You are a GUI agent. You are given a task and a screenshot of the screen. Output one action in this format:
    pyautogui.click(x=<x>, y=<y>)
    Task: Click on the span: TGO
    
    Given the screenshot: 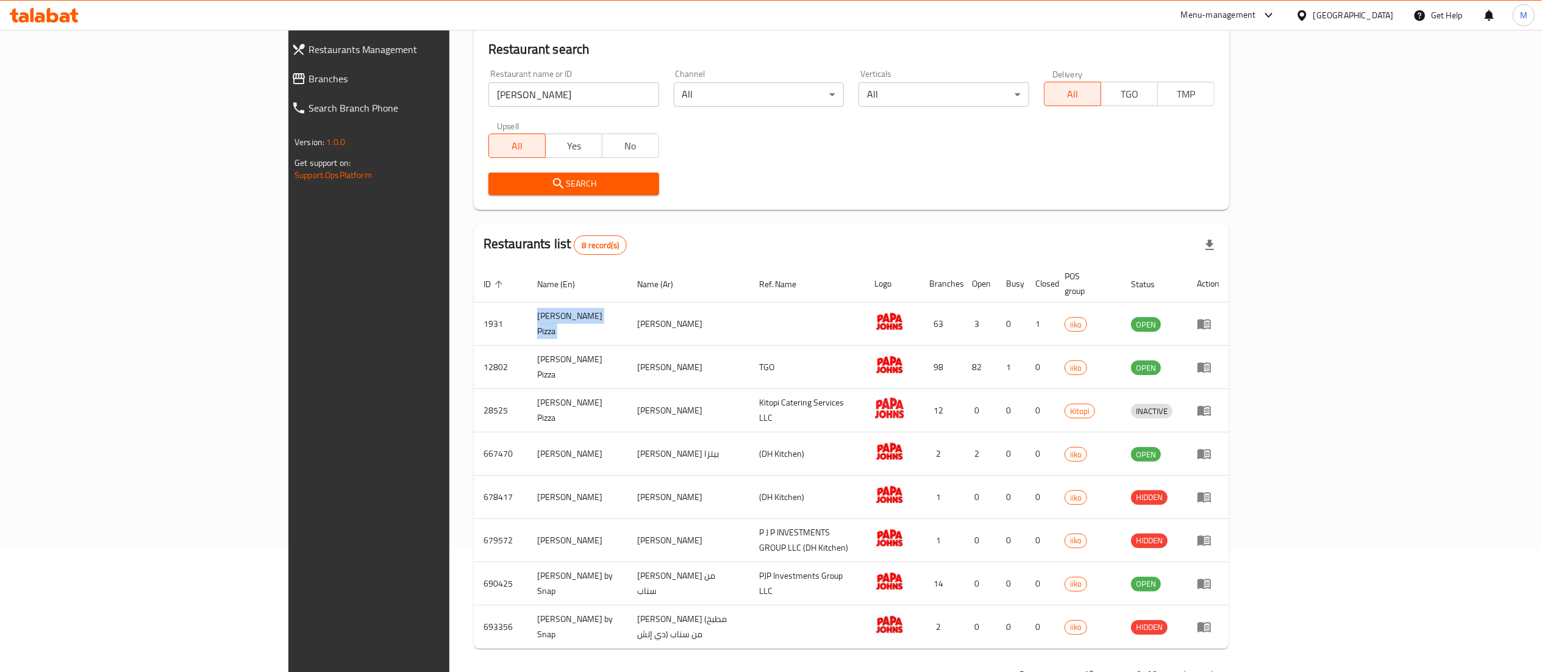 What is the action you would take?
    pyautogui.click(x=1129, y=94)
    